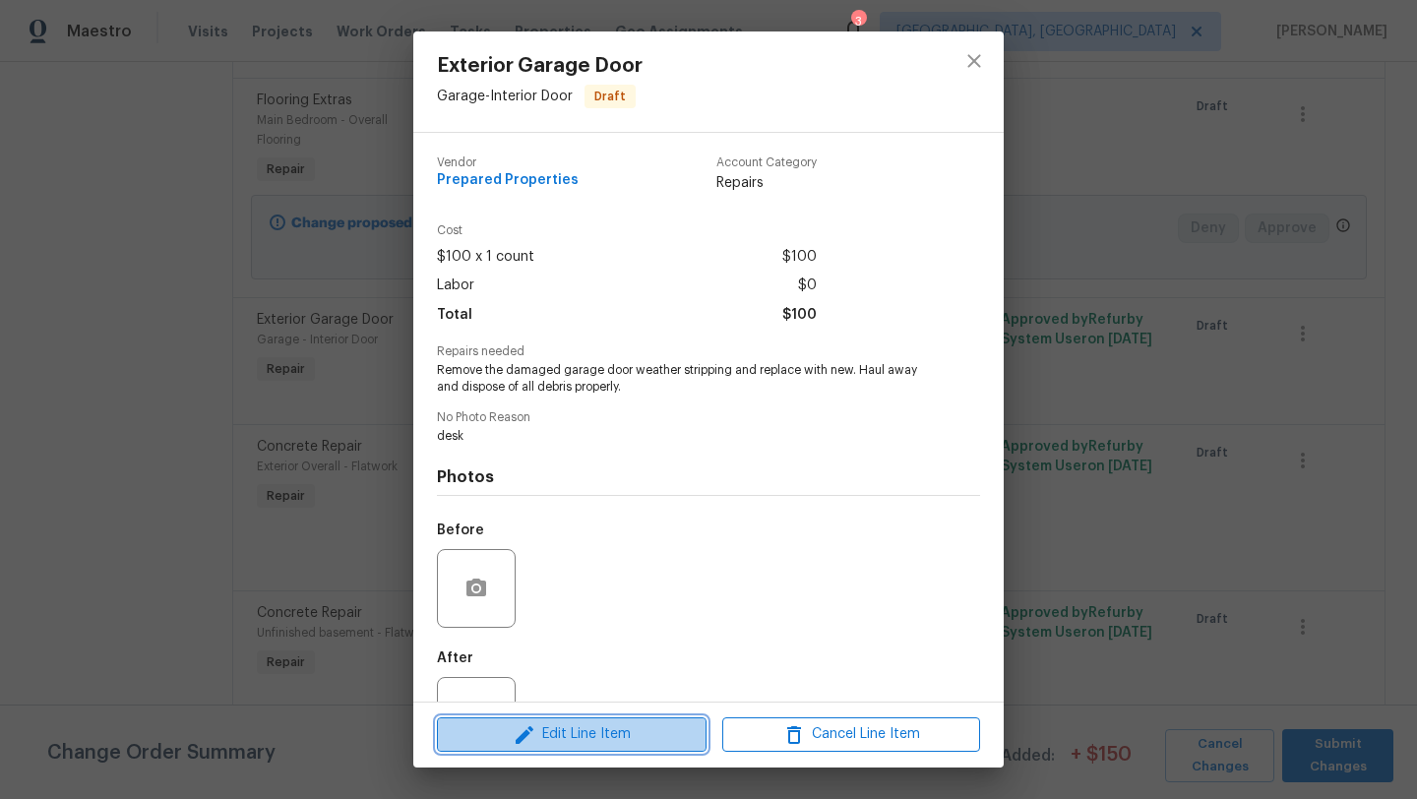 The image size is (1417, 799). What do you see at coordinates (974, 61) in the screenshot?
I see `button: close` at bounding box center [974, 61].